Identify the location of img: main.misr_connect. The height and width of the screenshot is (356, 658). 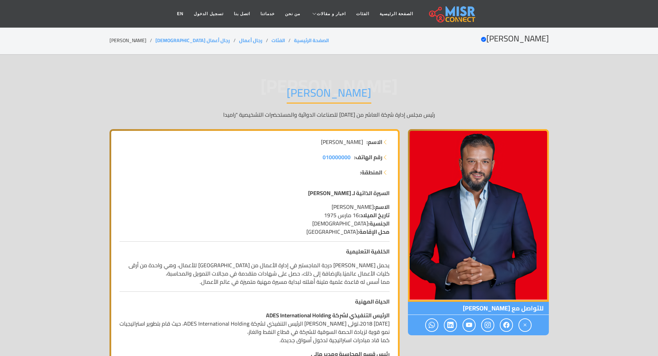
(452, 14).